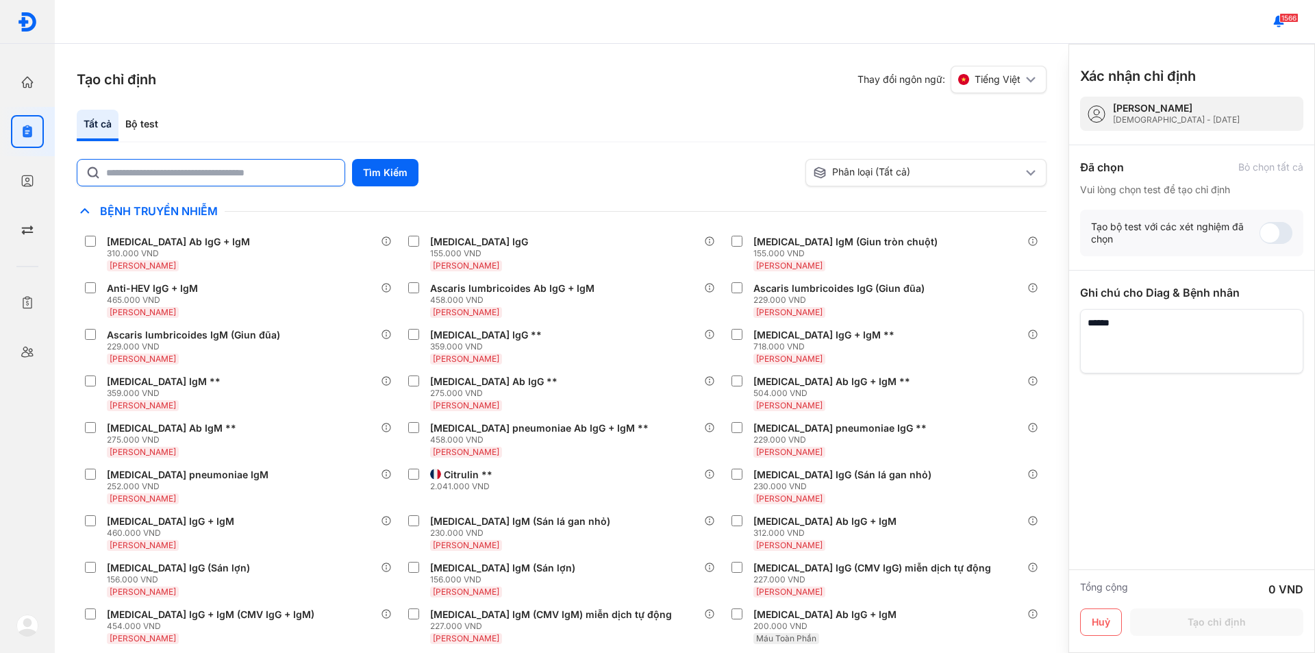 The width and height of the screenshot is (1315, 653). I want to click on div: Bỏ chọn tất cả, so click(1271, 167).